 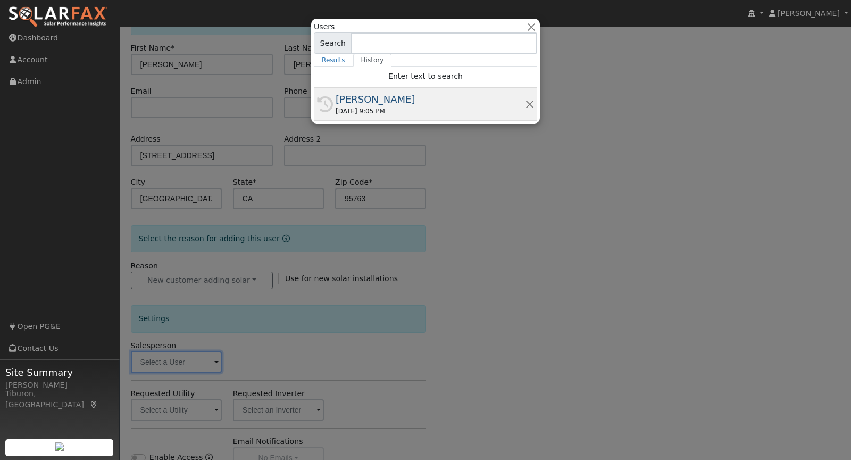 What do you see at coordinates (94, 404) in the screenshot?
I see `a: Map` at bounding box center [94, 404].